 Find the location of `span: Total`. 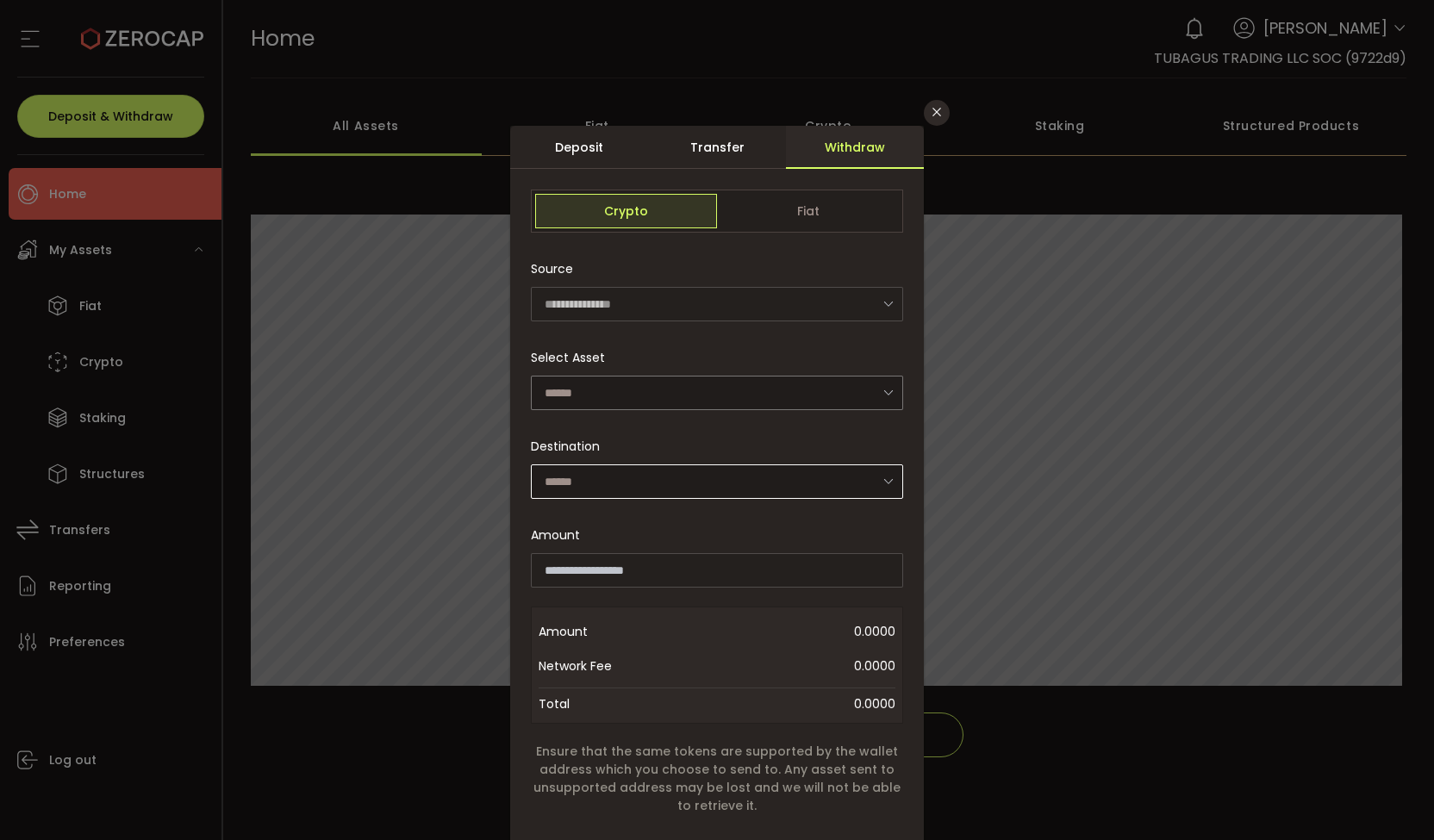

span: Total is located at coordinates (555, 704).